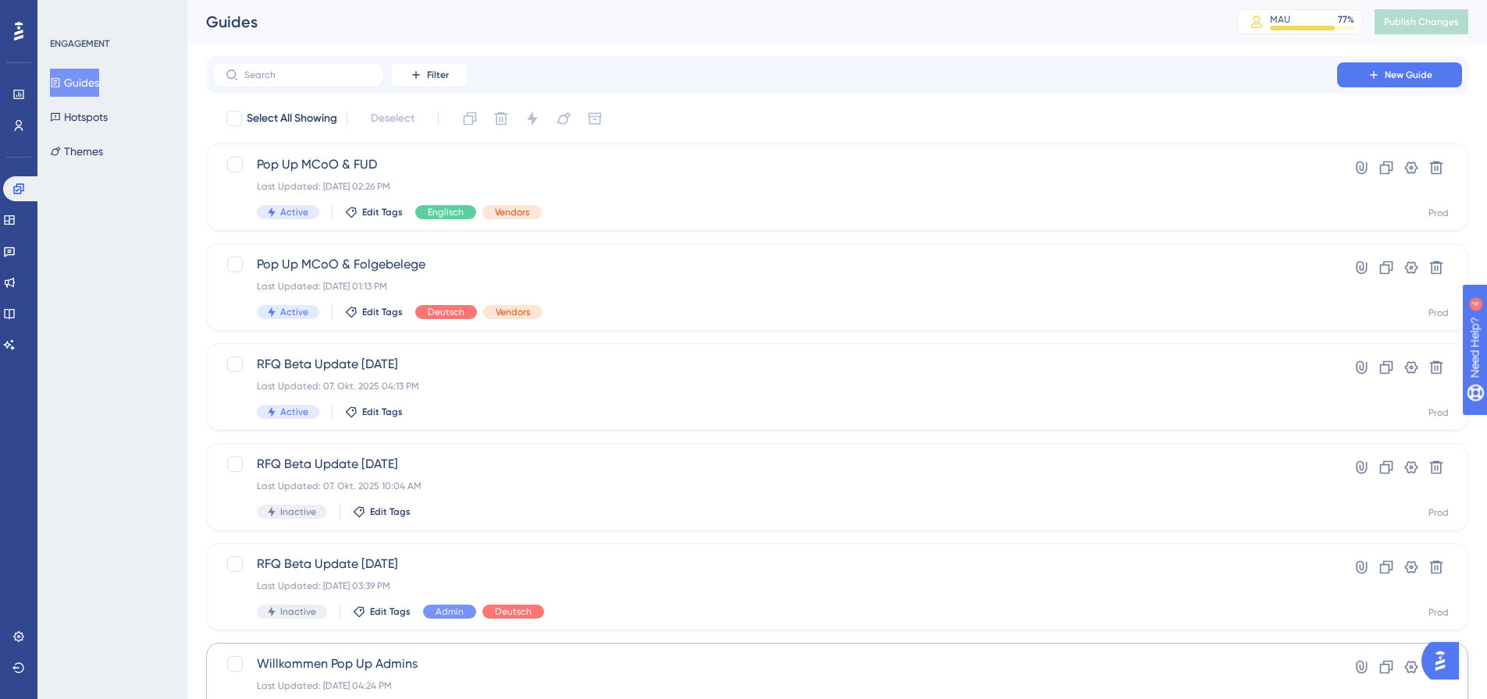  I want to click on span: Willkommen Pop Up Admins, so click(774, 664).